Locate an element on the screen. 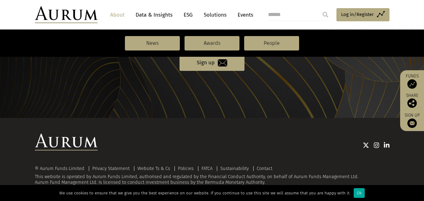  a: Funds is located at coordinates (412, 81).